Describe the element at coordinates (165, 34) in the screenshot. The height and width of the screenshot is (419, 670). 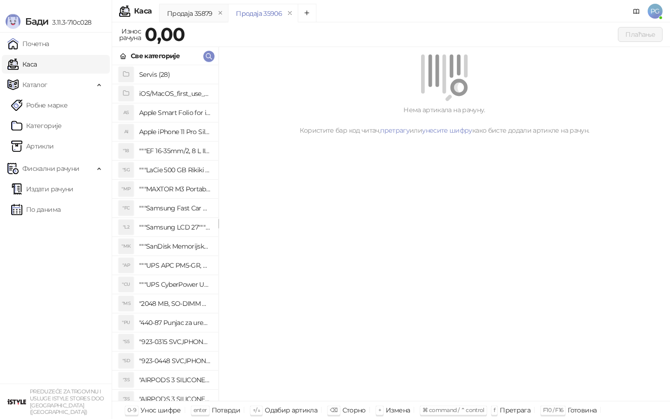
I see `strong: 0,00` at that location.